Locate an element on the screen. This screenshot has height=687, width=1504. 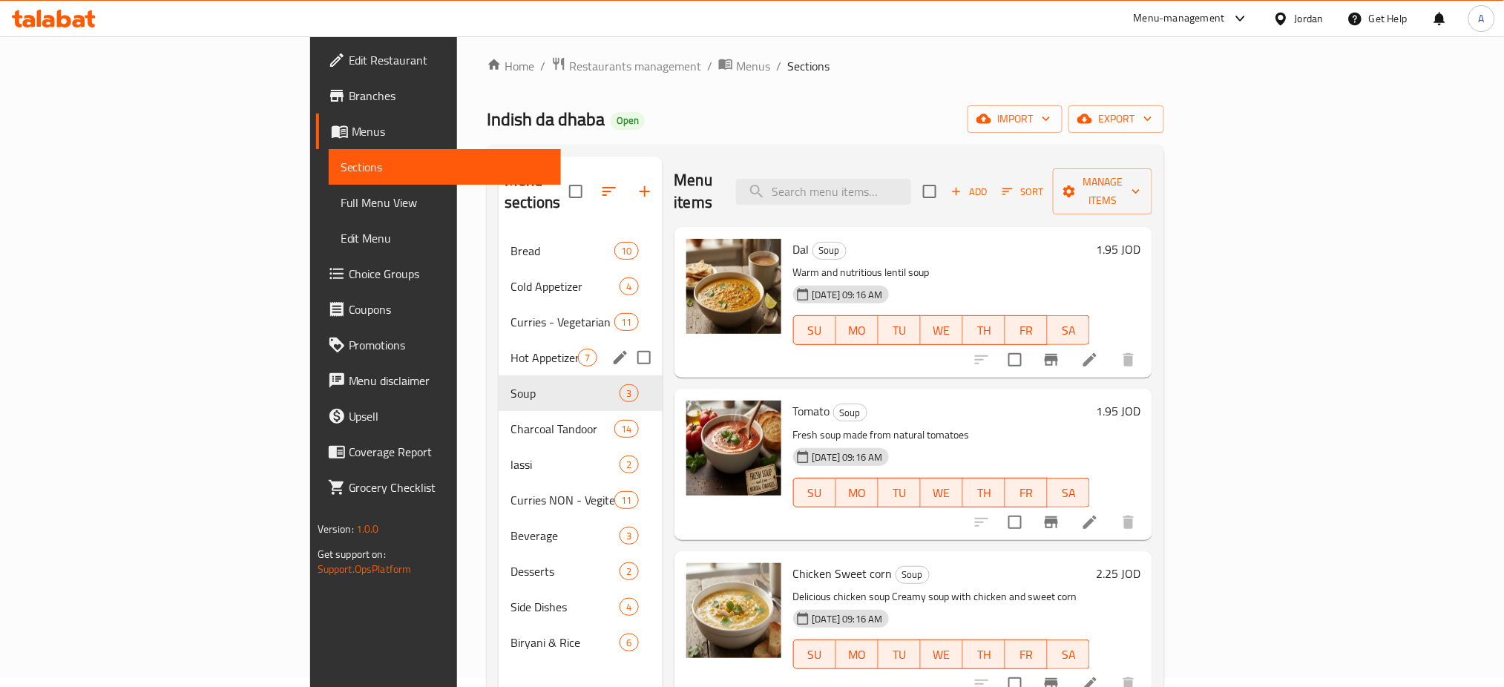
span: 2 is located at coordinates (628, 464).